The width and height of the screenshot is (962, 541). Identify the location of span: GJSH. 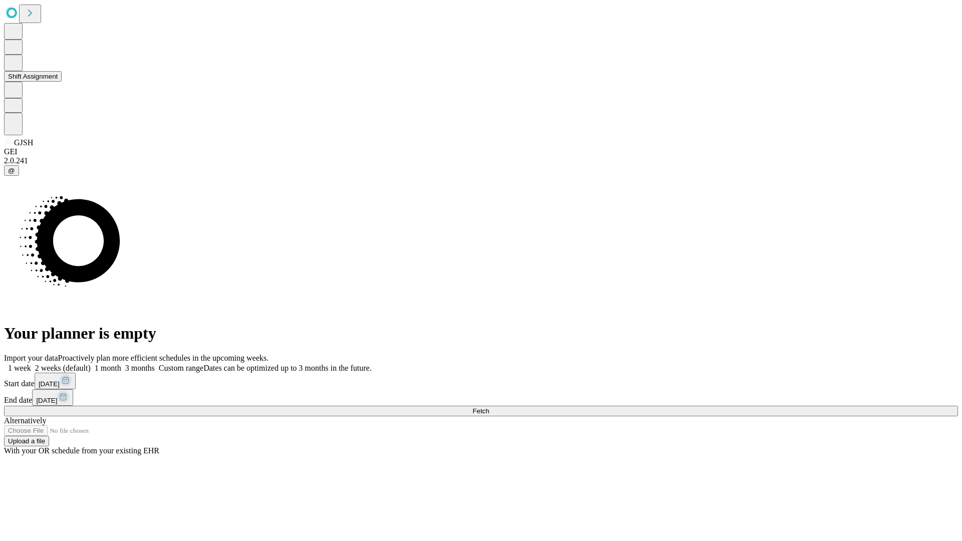
(24, 142).